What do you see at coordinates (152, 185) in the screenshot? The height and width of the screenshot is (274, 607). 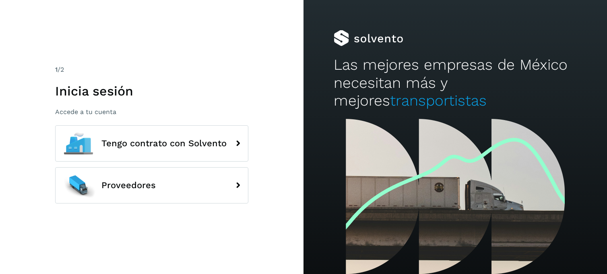 I see `button: Proveedores` at bounding box center [152, 185].